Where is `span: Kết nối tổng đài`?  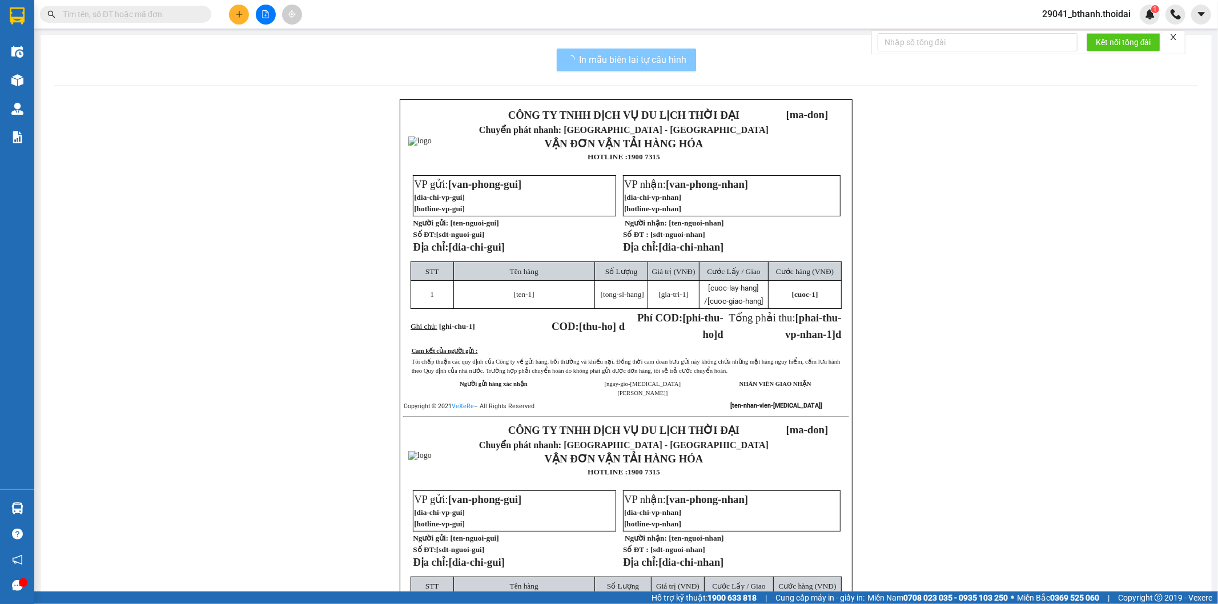 span: Kết nối tổng đài is located at coordinates (1123, 42).